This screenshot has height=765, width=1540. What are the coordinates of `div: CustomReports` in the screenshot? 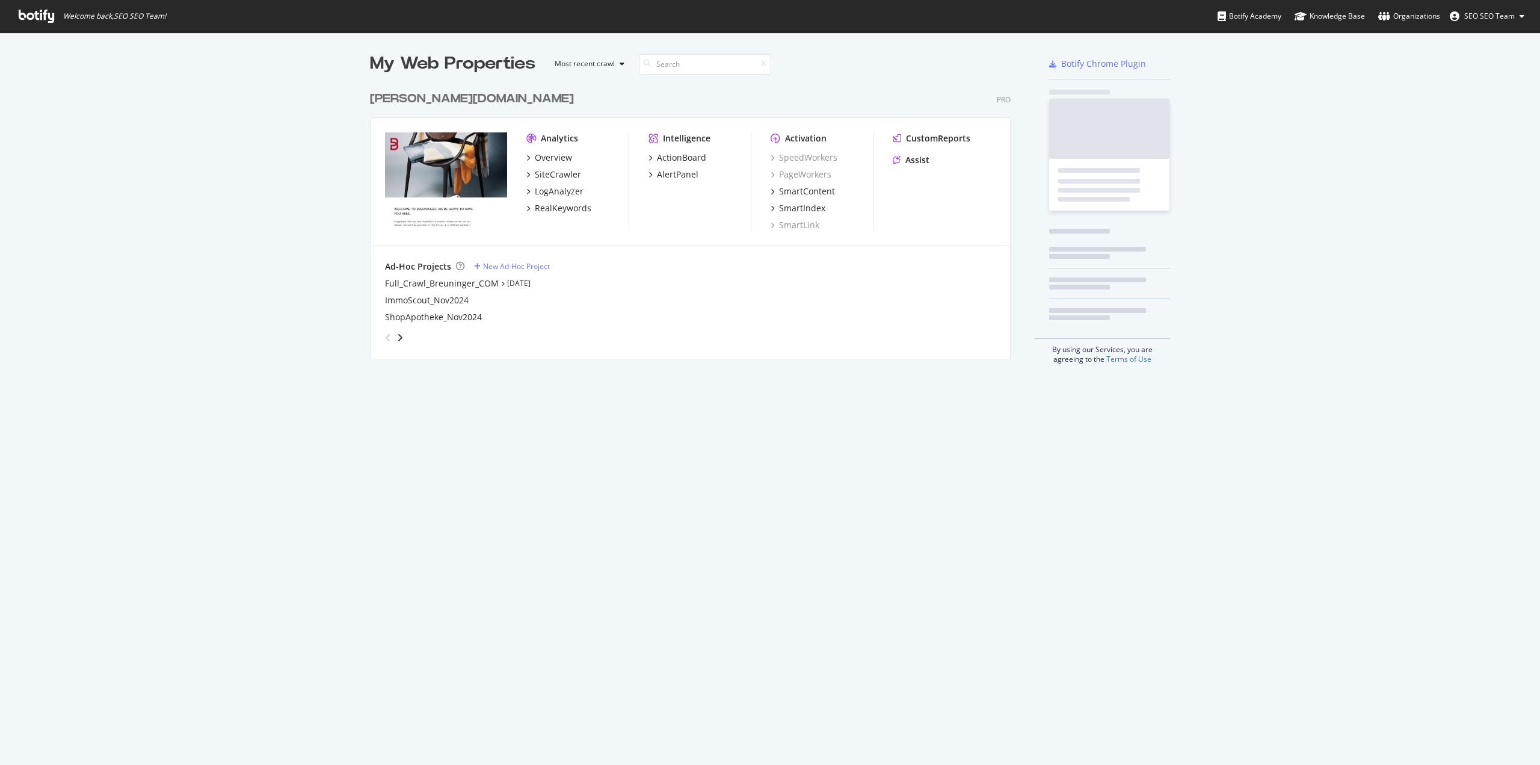 It's located at (938, 138).